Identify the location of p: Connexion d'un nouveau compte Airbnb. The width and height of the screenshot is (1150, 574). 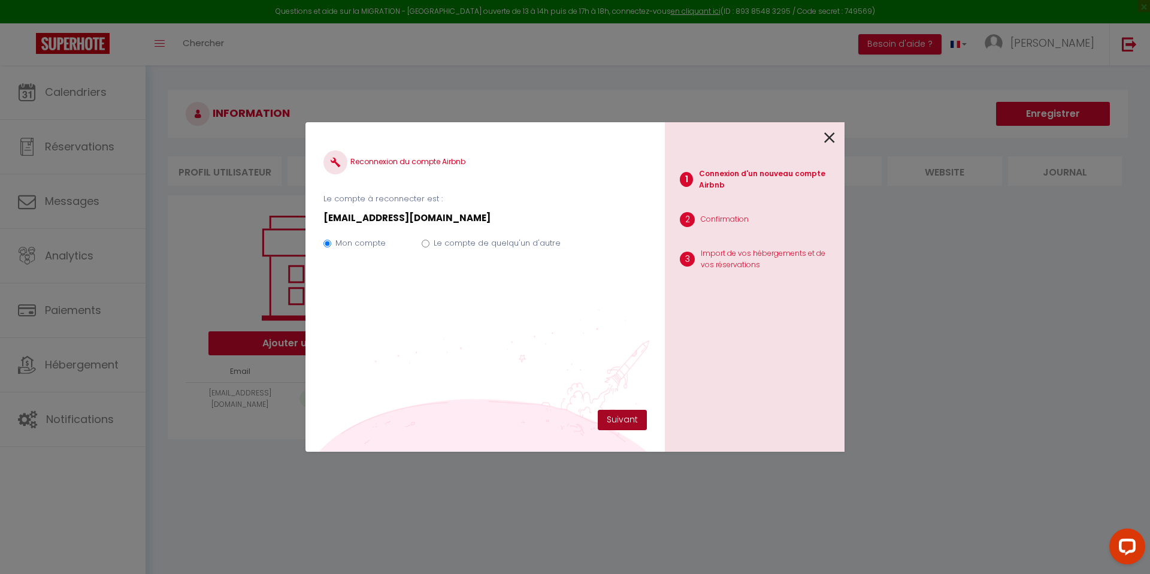
(767, 180).